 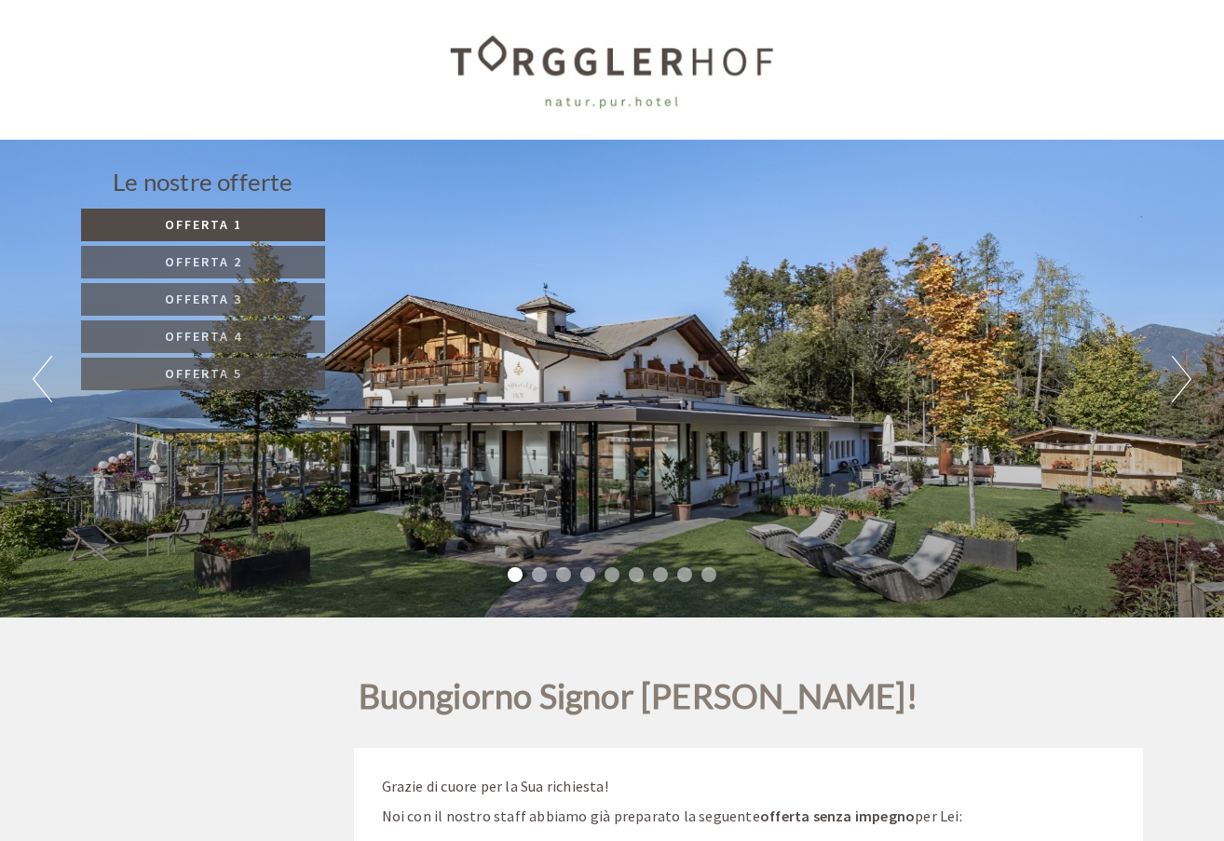 What do you see at coordinates (203, 336) in the screenshot?
I see `span: Offerta 4` at bounding box center [203, 336].